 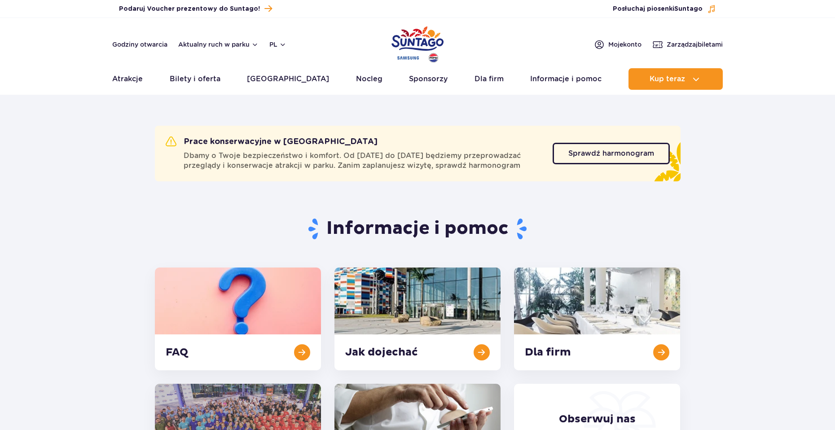 I want to click on a: Sponsorzy, so click(x=428, y=79).